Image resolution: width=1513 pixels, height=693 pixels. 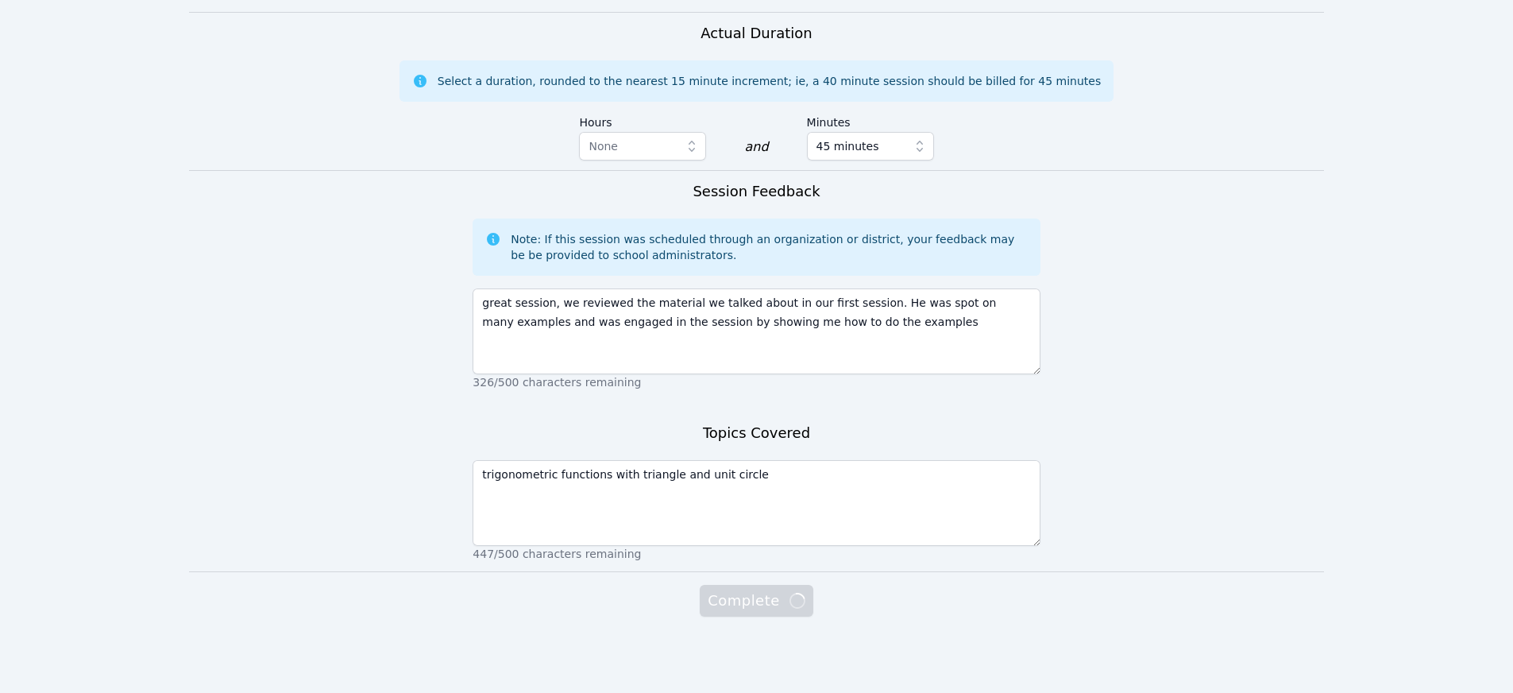 What do you see at coordinates (756, 433) in the screenshot?
I see `h3: Topics Covered` at bounding box center [756, 433].